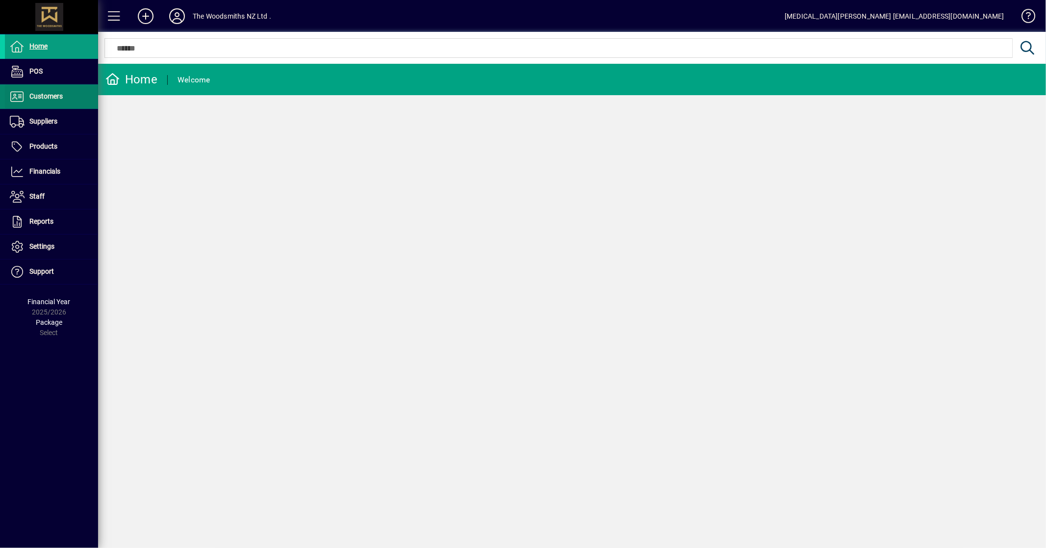 The height and width of the screenshot is (548, 1046). What do you see at coordinates (42, 271) in the screenshot?
I see `span: Support` at bounding box center [42, 271].